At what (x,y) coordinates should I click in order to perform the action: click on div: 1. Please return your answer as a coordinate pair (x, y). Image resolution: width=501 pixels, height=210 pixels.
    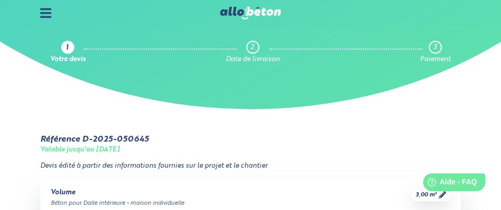
    Looking at the image, I should click on (67, 48).